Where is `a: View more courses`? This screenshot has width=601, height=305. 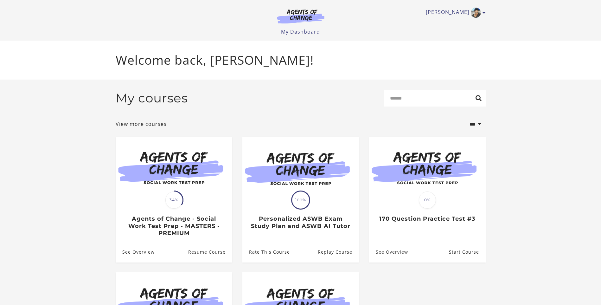 a: View more courses is located at coordinates (141, 124).